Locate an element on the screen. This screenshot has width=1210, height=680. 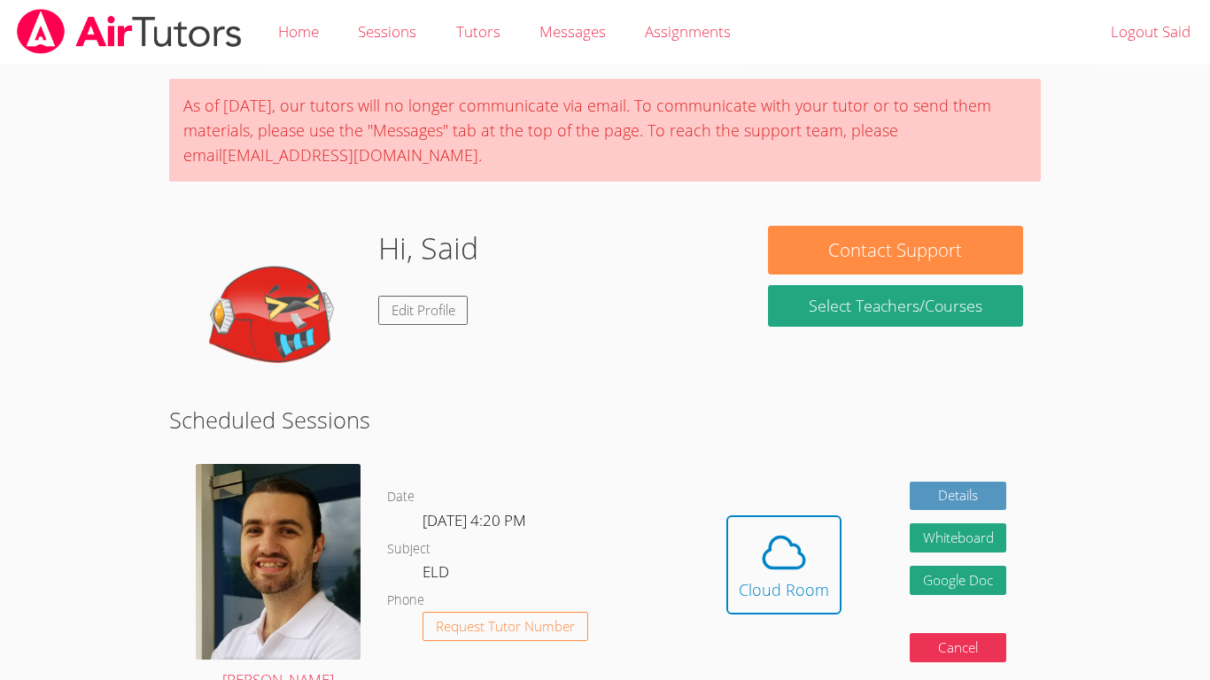
dd: ELD is located at coordinates (438, 575).